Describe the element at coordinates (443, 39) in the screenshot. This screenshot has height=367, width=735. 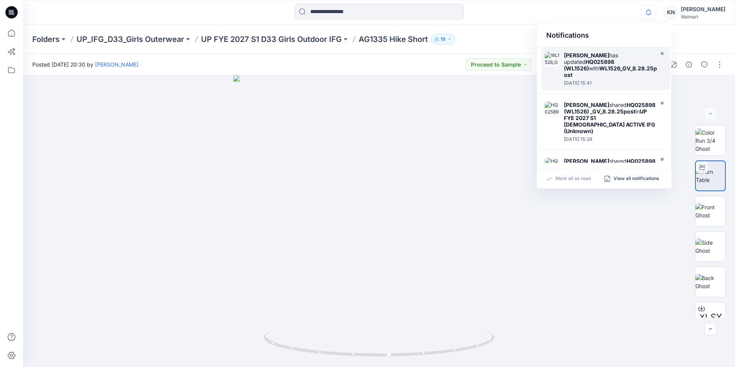
I see `p: 19` at that location.